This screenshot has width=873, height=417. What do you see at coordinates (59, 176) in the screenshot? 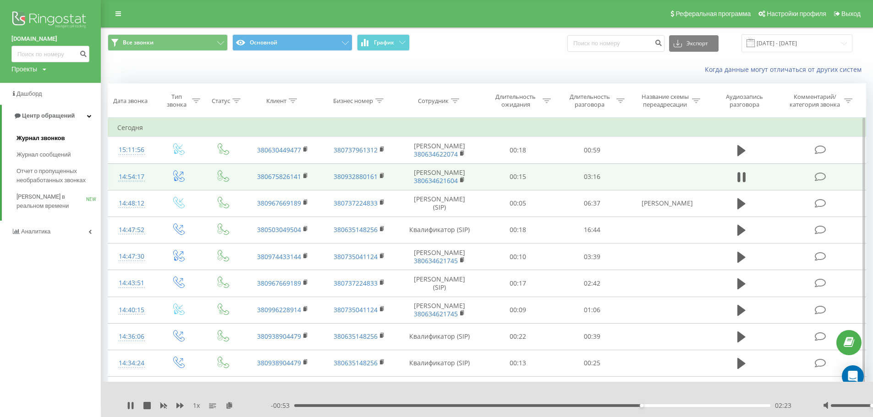
I see `a: Отчет о пропущенных необработанных звонках` at bounding box center [59, 176].